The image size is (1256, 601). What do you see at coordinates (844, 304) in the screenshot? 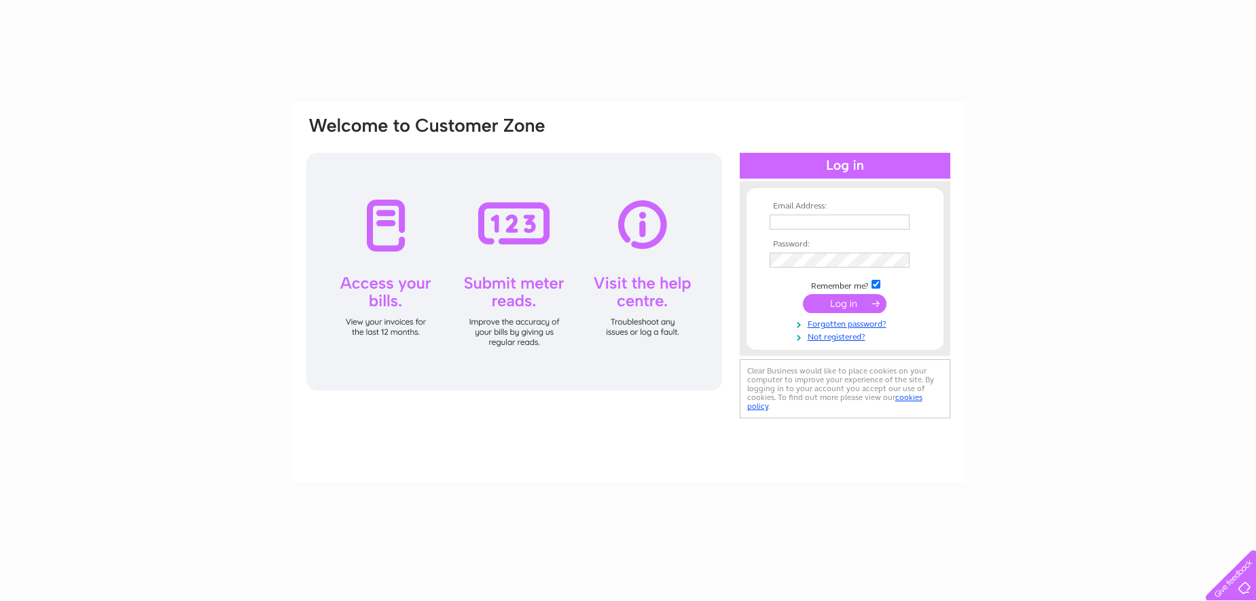
I see `input: Submit` at bounding box center [844, 304].